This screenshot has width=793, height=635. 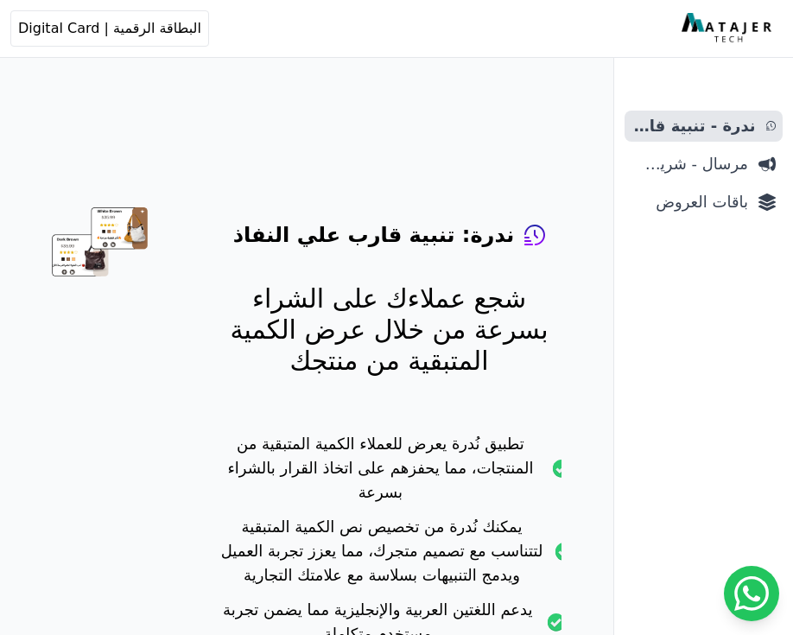 What do you see at coordinates (704, 202) in the screenshot?
I see `a: باقات العروض` at bounding box center [704, 202].